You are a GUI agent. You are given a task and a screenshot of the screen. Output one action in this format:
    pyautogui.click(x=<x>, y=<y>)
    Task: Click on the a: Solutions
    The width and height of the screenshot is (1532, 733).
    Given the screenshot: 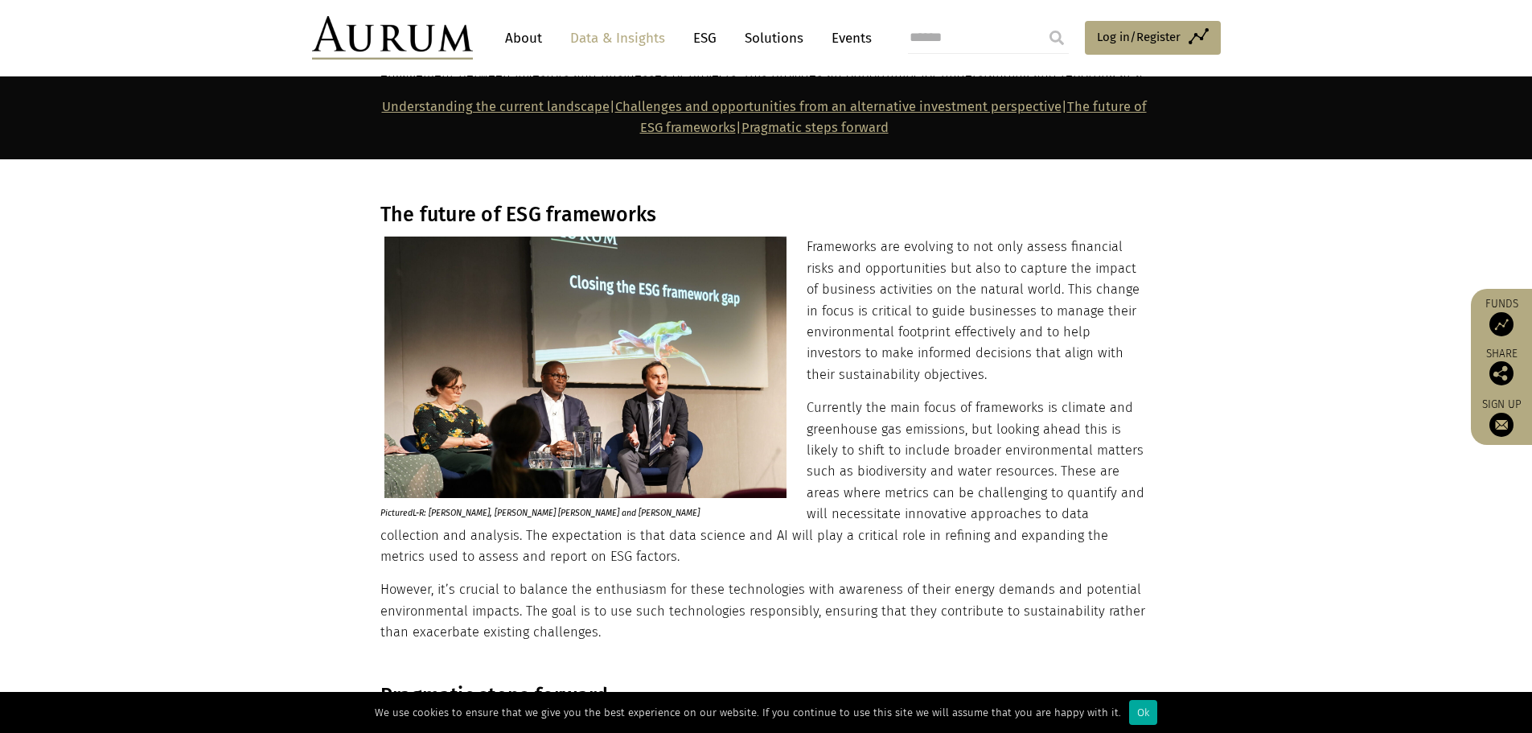 What is the action you would take?
    pyautogui.click(x=774, y=38)
    